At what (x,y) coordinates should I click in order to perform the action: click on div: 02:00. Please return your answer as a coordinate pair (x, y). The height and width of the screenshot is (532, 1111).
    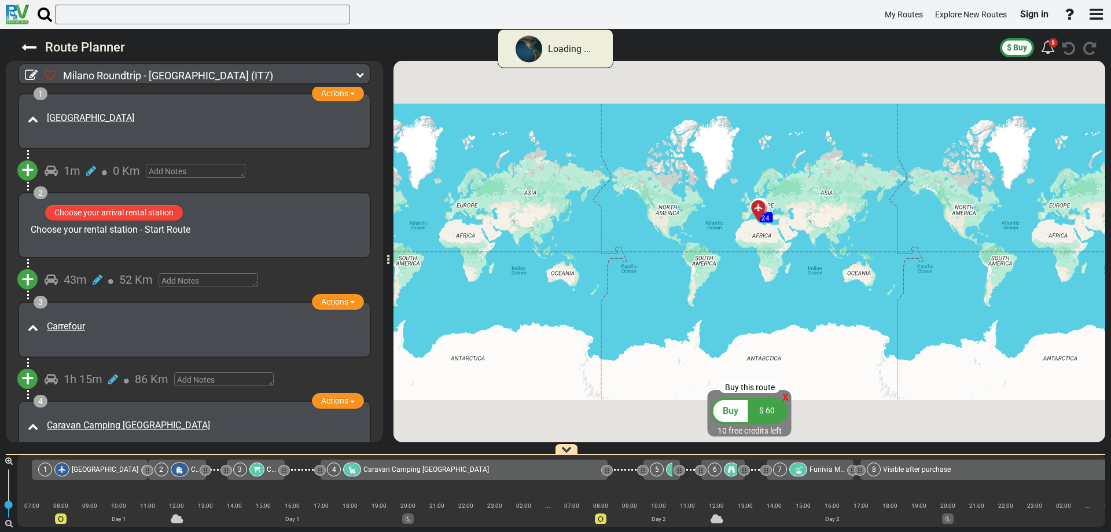
    Looking at the image, I should click on (1063, 505).